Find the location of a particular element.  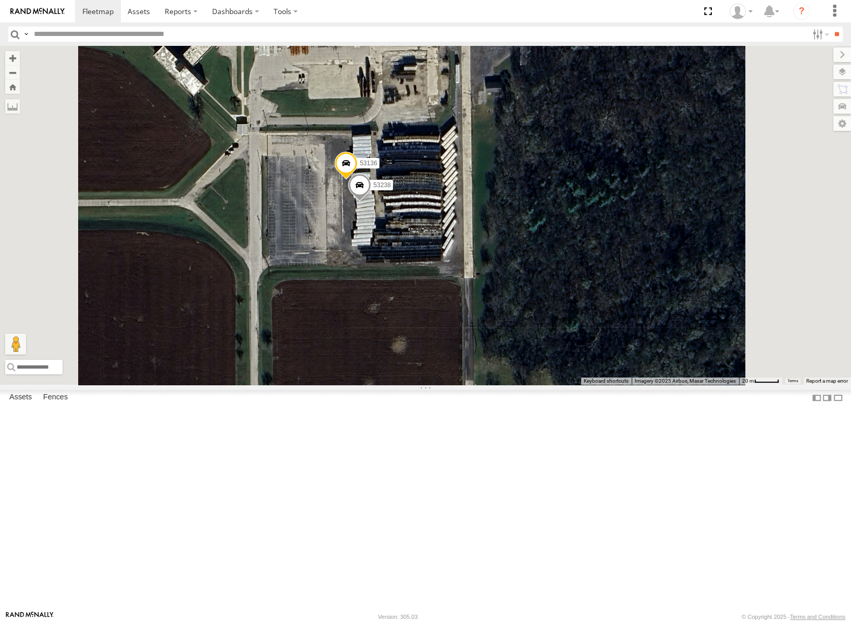

button: Zoom Home is located at coordinates (13, 87).